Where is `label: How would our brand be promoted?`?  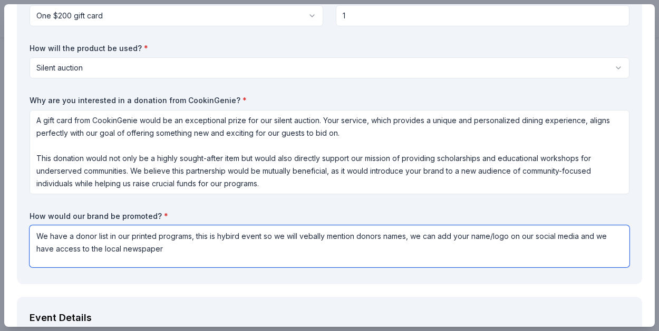 label: How would our brand be promoted? is located at coordinates (329, 217).